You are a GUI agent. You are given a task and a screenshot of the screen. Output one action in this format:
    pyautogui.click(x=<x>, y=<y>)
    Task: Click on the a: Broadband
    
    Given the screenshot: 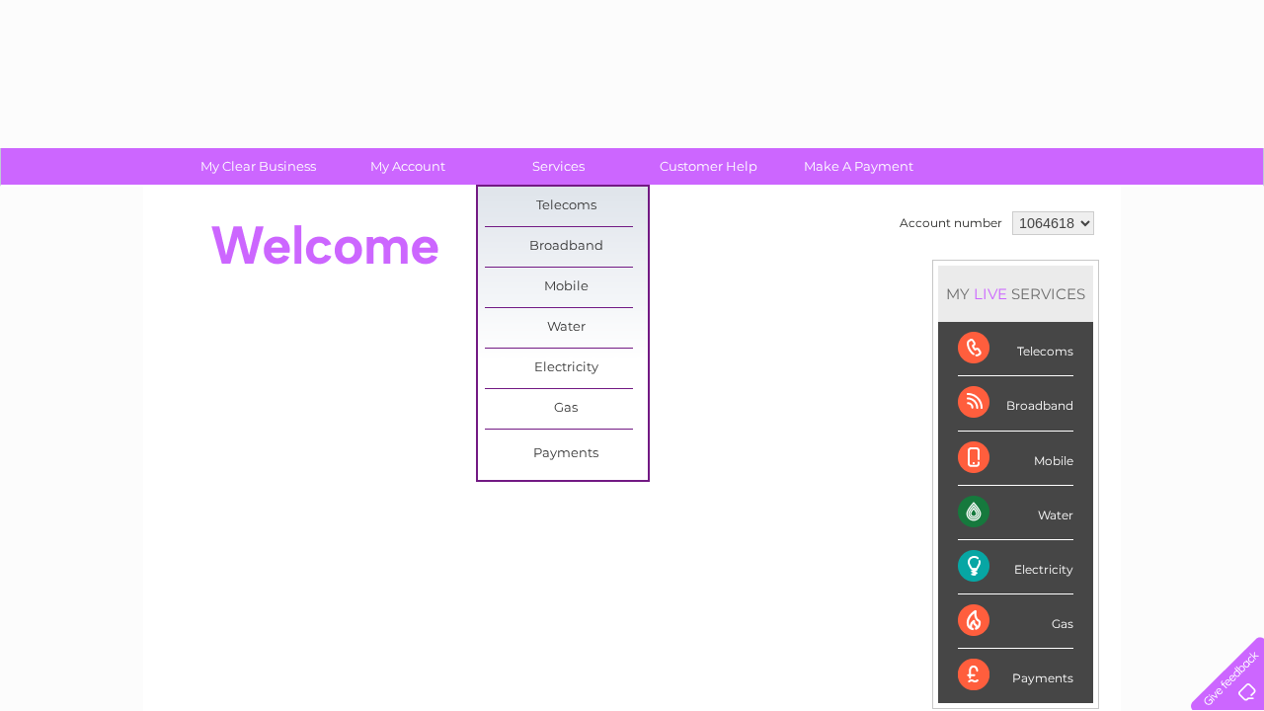 What is the action you would take?
    pyautogui.click(x=566, y=247)
    